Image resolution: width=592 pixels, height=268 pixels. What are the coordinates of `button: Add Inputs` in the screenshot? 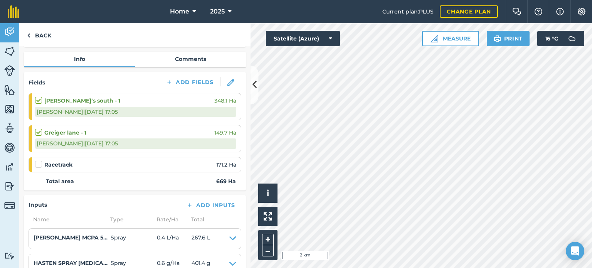 It's located at (210, 205).